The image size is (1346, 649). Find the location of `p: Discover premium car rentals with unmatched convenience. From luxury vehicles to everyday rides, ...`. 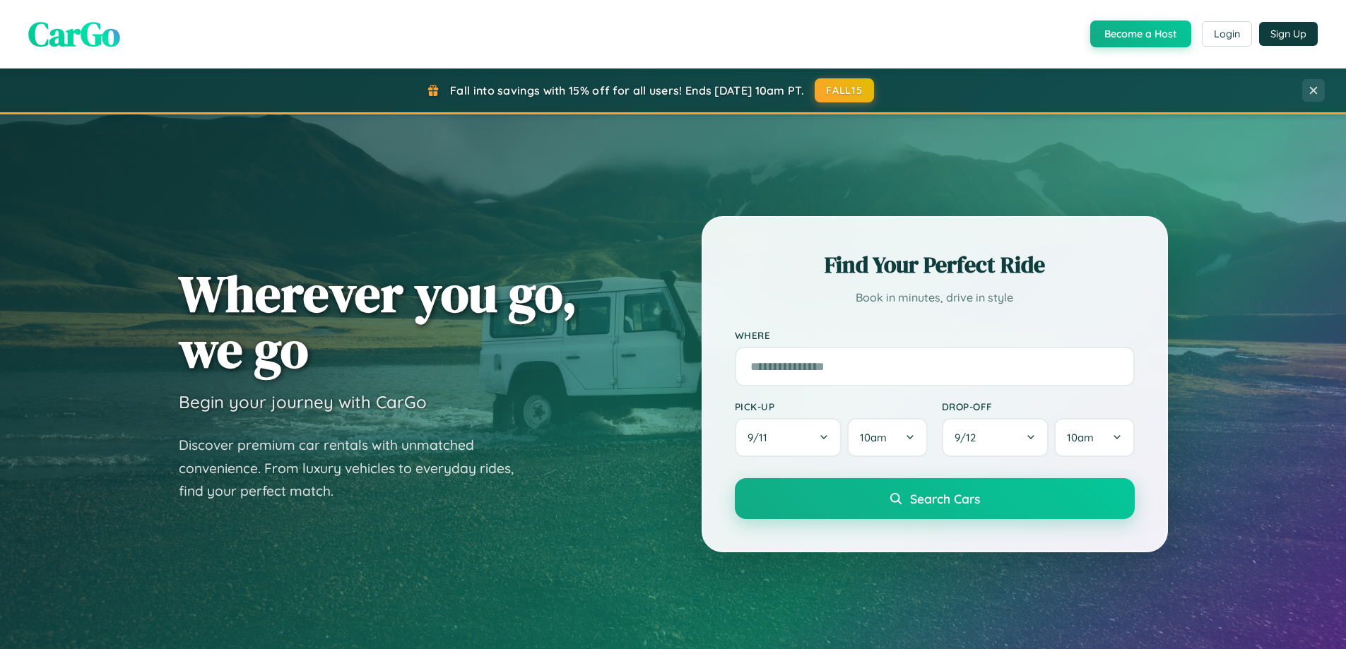

p: Discover premium car rentals with unmatched convenience. From luxury vehicles to everyday rides, ... is located at coordinates (355, 468).